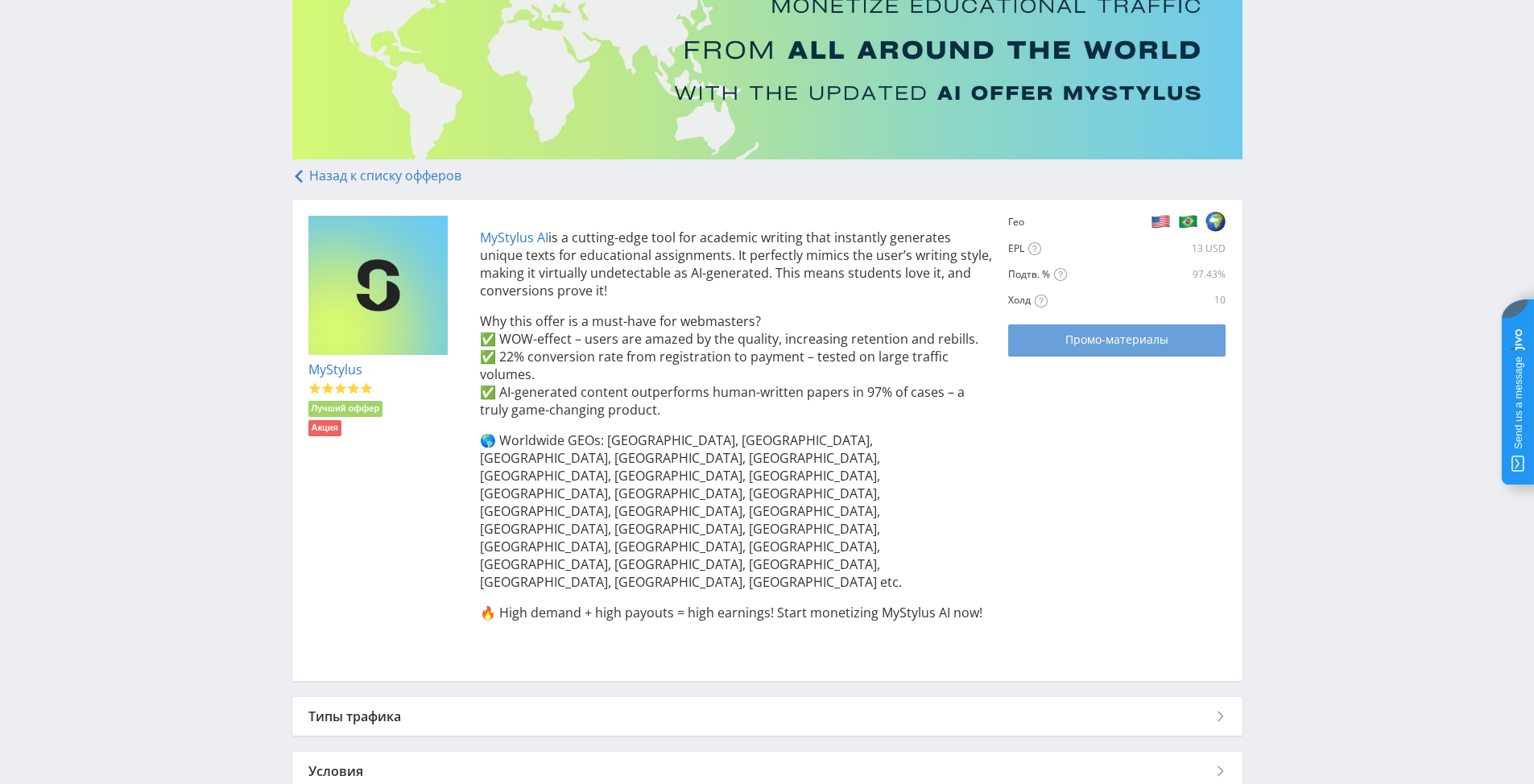 Image resolution: width=1534 pixels, height=784 pixels. Describe the element at coordinates (1190, 300) in the screenshot. I see `div: 10` at that location.